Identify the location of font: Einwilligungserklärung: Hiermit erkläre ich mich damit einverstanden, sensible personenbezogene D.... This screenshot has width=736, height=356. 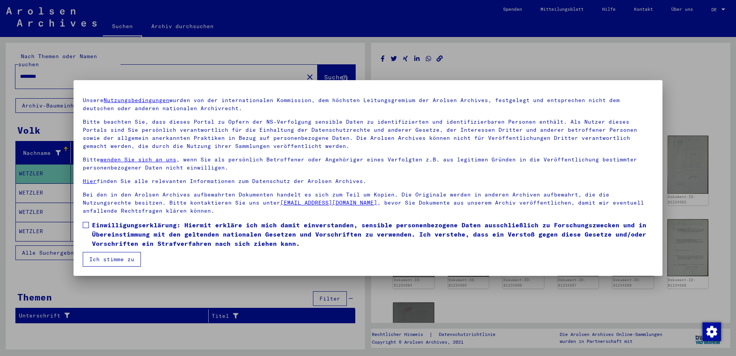
(369, 234).